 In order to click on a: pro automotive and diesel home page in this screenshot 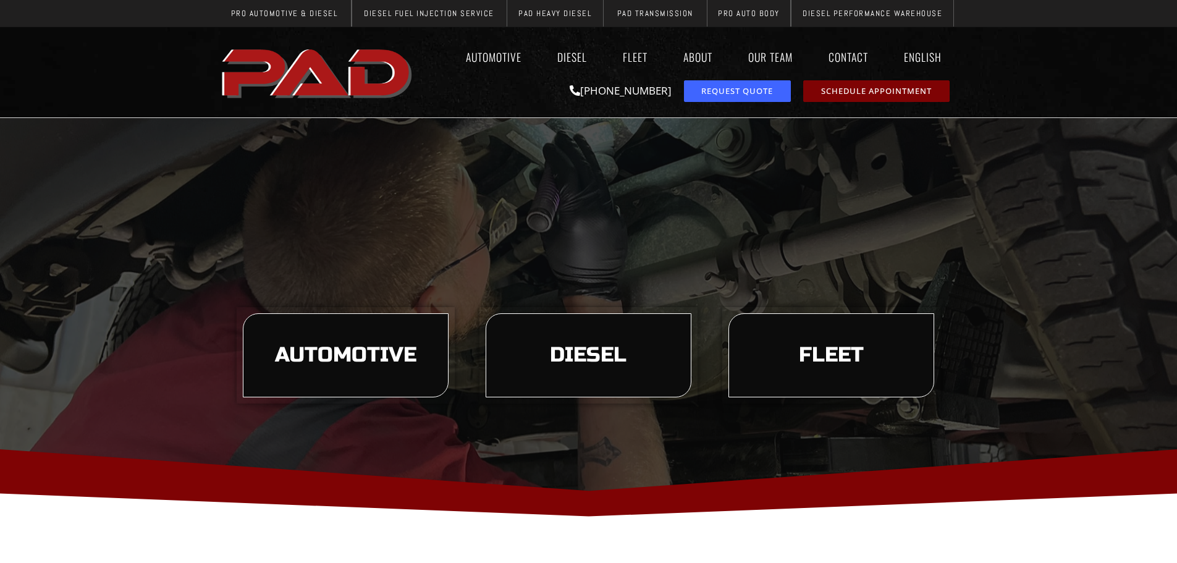, I will do `click(318, 72)`.